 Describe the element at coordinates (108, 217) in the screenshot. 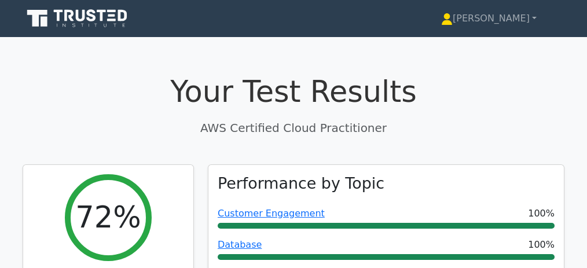

I see `h2: 72%` at that location.